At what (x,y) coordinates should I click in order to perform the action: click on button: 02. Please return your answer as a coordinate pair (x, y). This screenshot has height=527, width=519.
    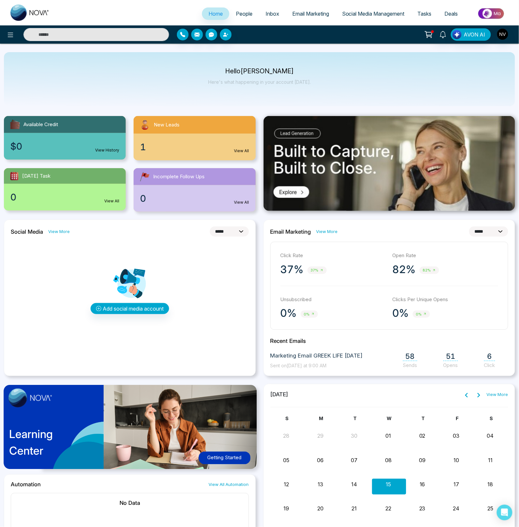
    Looking at the image, I should click on (423, 436).